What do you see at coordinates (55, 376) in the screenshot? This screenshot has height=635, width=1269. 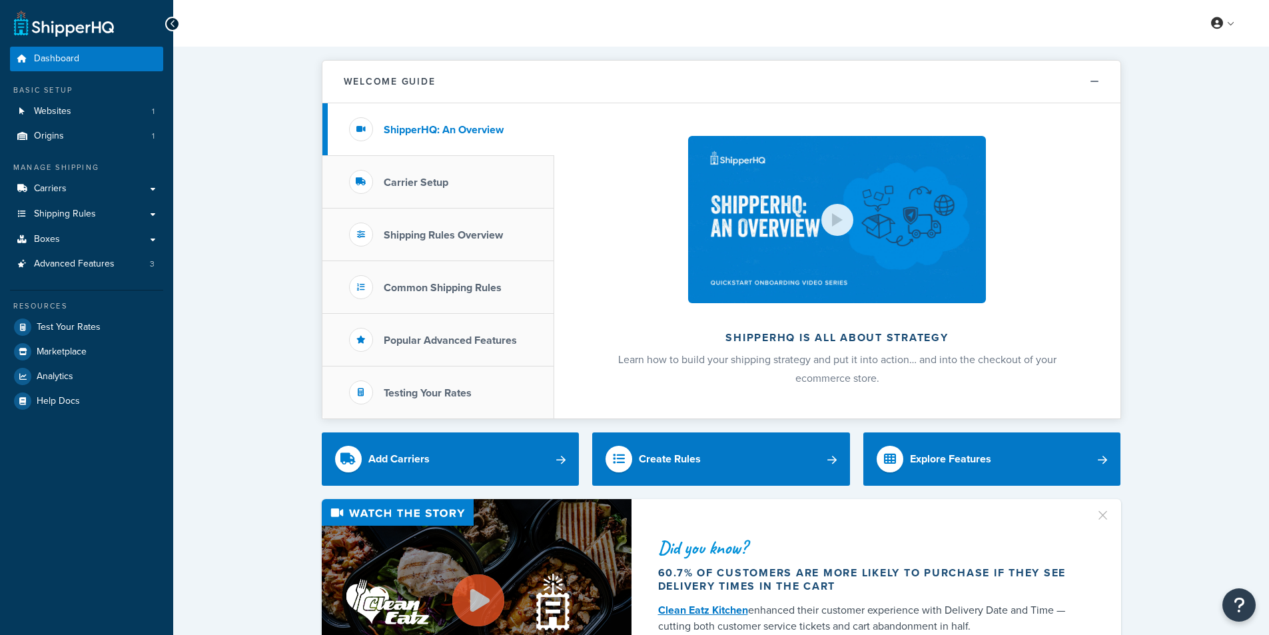 I see `span: Analytics` at bounding box center [55, 376].